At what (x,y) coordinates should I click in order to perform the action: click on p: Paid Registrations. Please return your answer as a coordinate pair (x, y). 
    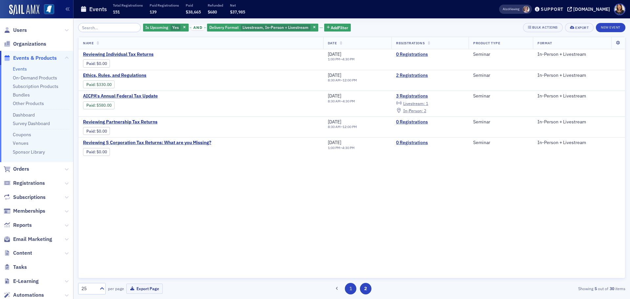
    Looking at the image, I should click on (164, 5).